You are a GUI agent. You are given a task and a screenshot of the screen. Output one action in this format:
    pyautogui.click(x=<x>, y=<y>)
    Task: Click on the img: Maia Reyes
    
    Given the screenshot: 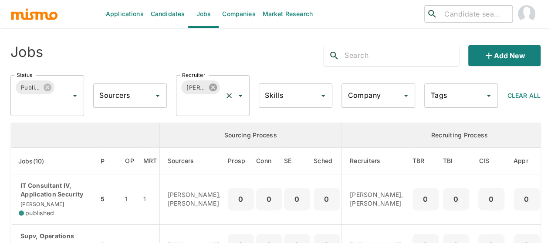 What is the action you would take?
    pyautogui.click(x=526, y=14)
    